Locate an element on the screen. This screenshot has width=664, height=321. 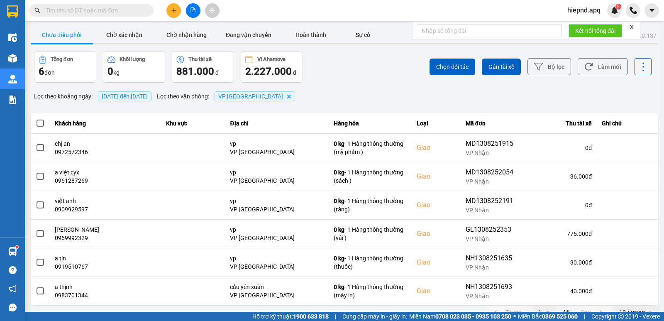
span: Lọc theo văn phòng : is located at coordinates (183, 96).